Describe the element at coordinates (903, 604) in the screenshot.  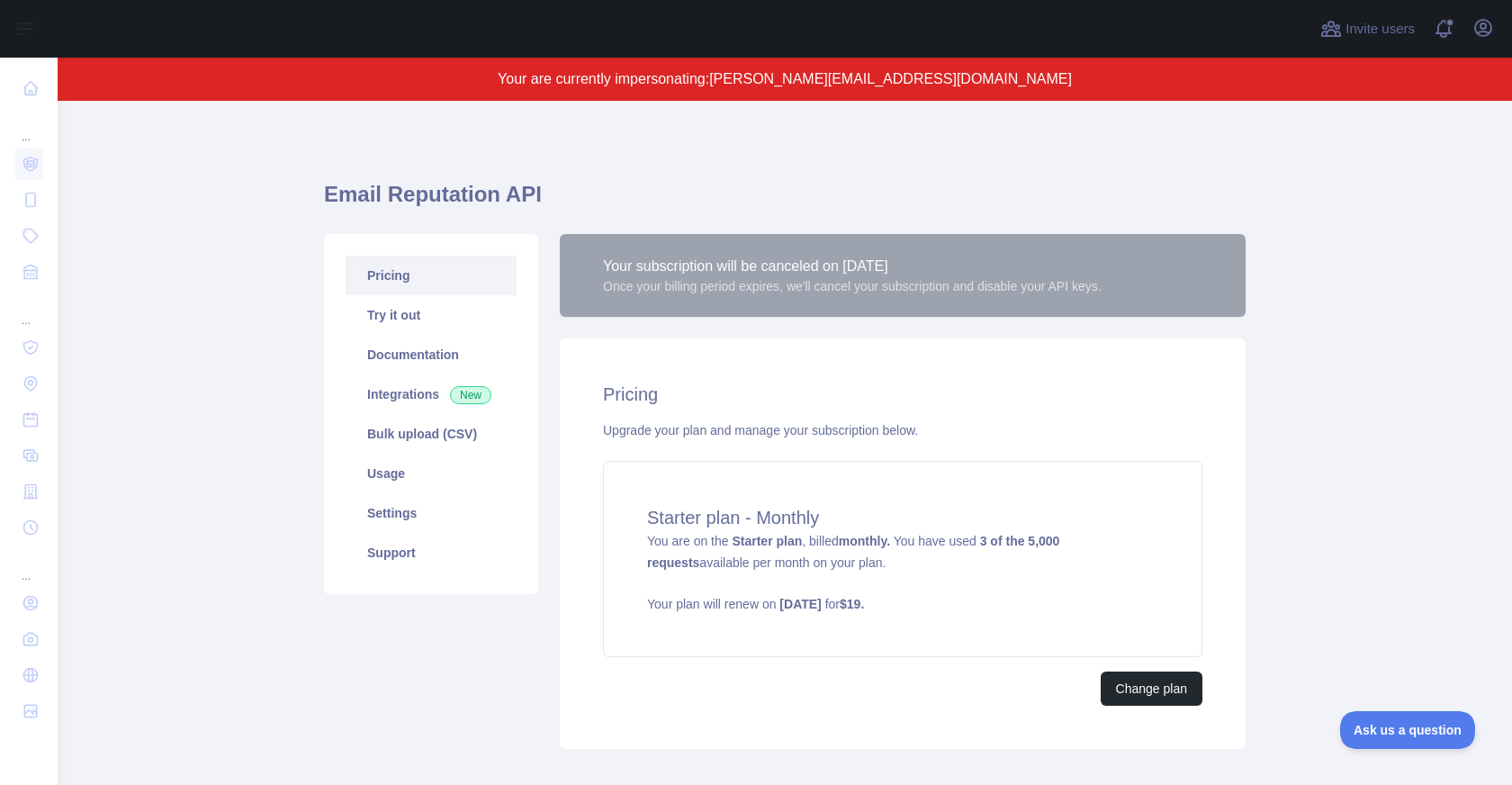
I see `p: Your plan will renew on for` at that location.